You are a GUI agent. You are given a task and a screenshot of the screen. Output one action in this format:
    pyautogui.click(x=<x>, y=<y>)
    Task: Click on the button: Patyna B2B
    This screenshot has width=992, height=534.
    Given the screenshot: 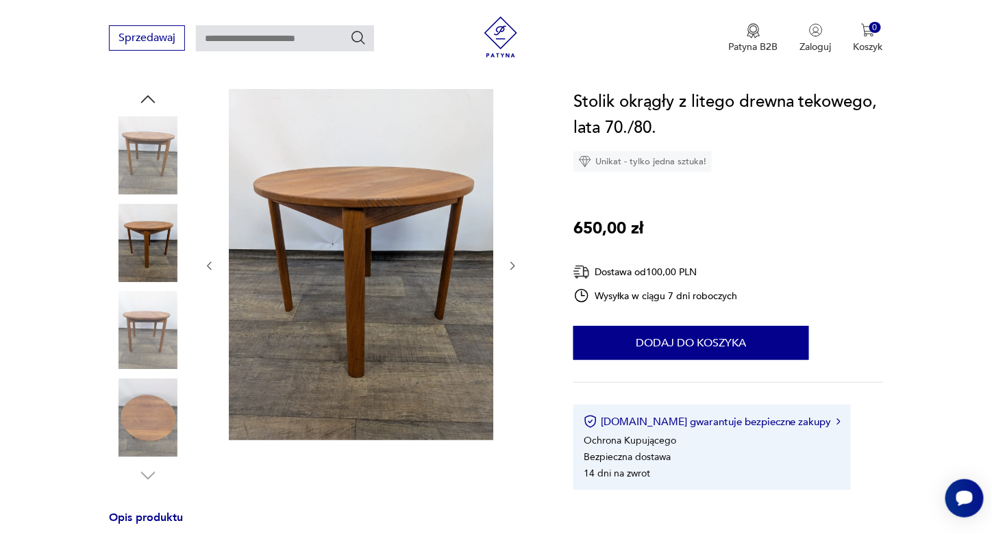 What is the action you would take?
    pyautogui.click(x=753, y=38)
    